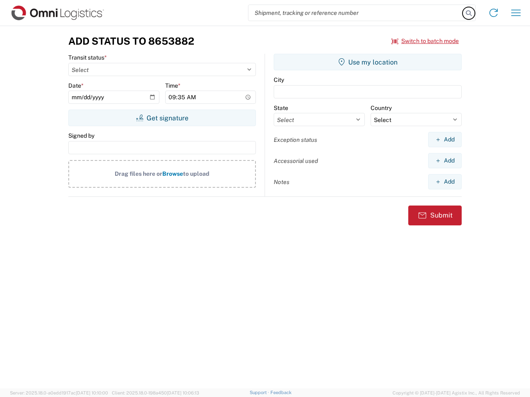  Describe the element at coordinates (281, 393) in the screenshot. I see `a: Feedback` at that location.